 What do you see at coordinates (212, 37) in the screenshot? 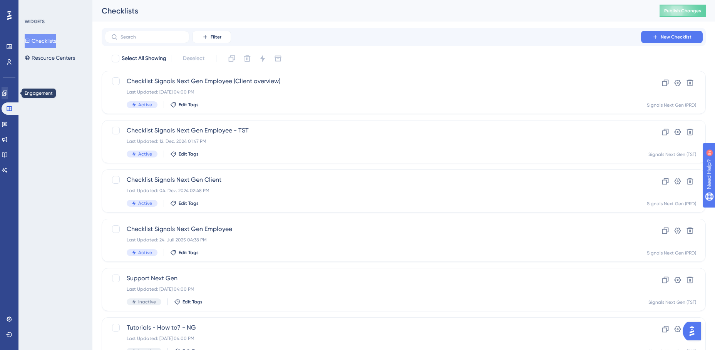
I see `button: Filter` at bounding box center [212, 37].